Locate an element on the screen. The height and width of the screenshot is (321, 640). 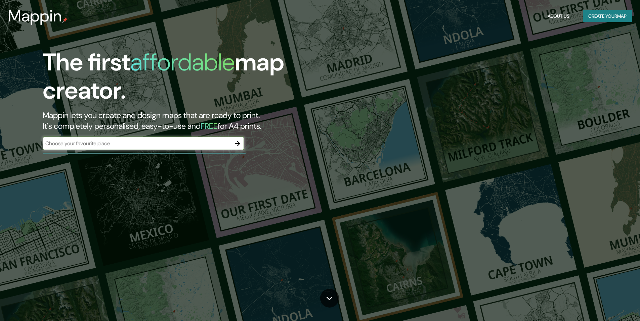
h1: affordable is located at coordinates (182, 62).